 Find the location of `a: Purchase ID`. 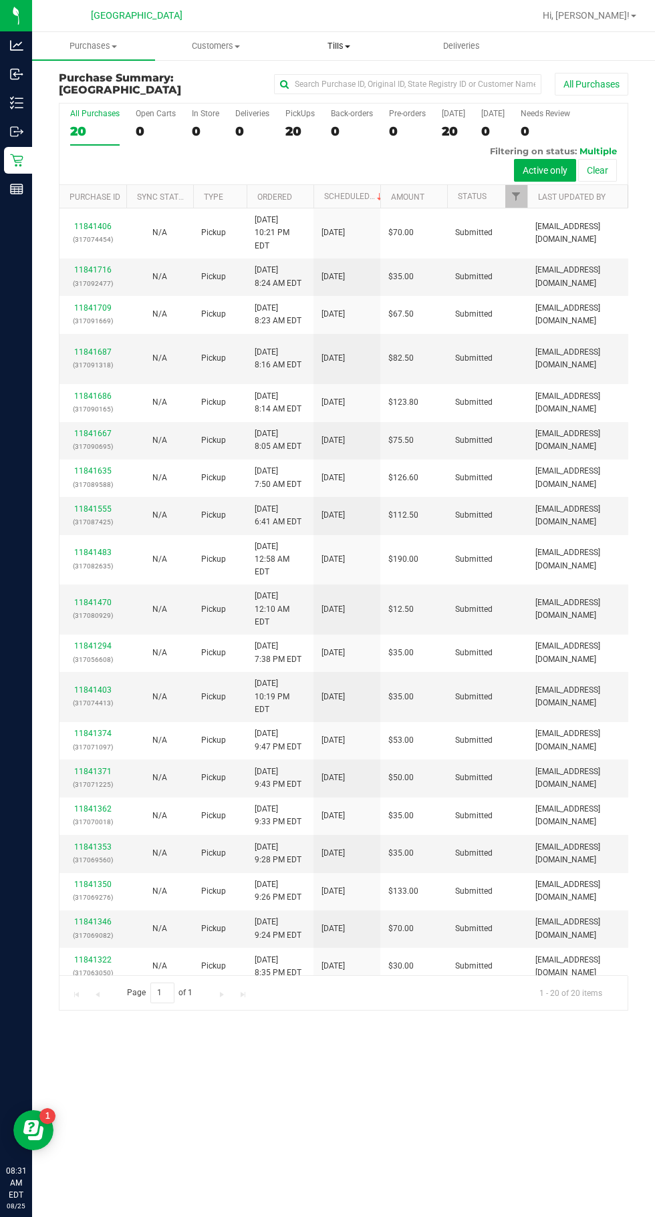

a: Purchase ID is located at coordinates (95, 197).